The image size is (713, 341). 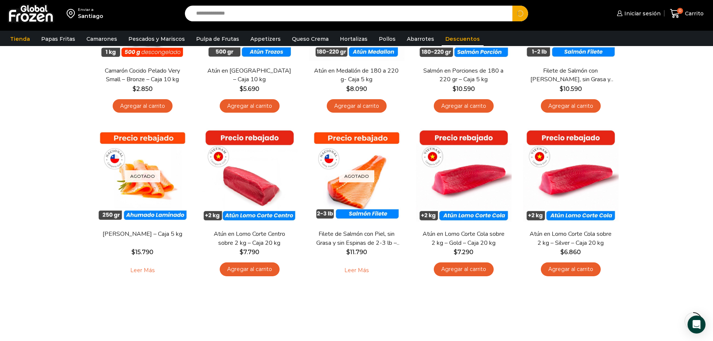 What do you see at coordinates (463, 106) in the screenshot?
I see `a: Agregar al carrito: “Salmón en Porciones de 180 a 220 gr - Caja 5 kg”` at bounding box center [463, 106].